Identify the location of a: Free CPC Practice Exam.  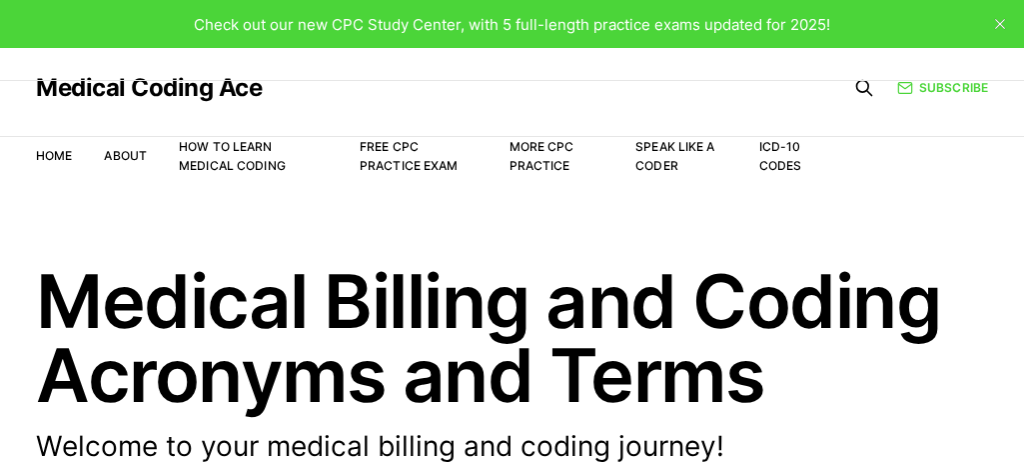
(409, 156).